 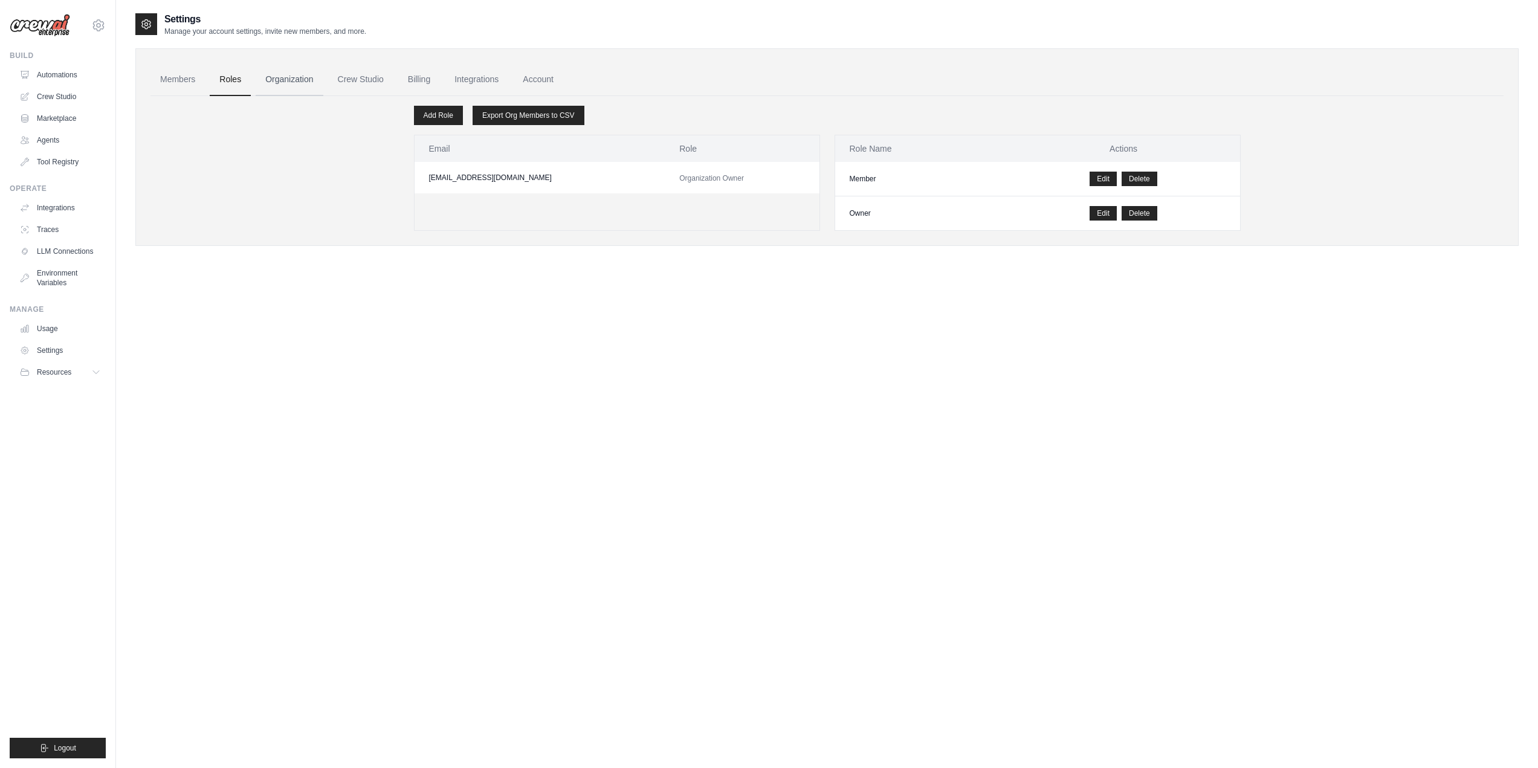 What do you see at coordinates (40, 25) in the screenshot?
I see `img: Logo` at bounding box center [40, 25].